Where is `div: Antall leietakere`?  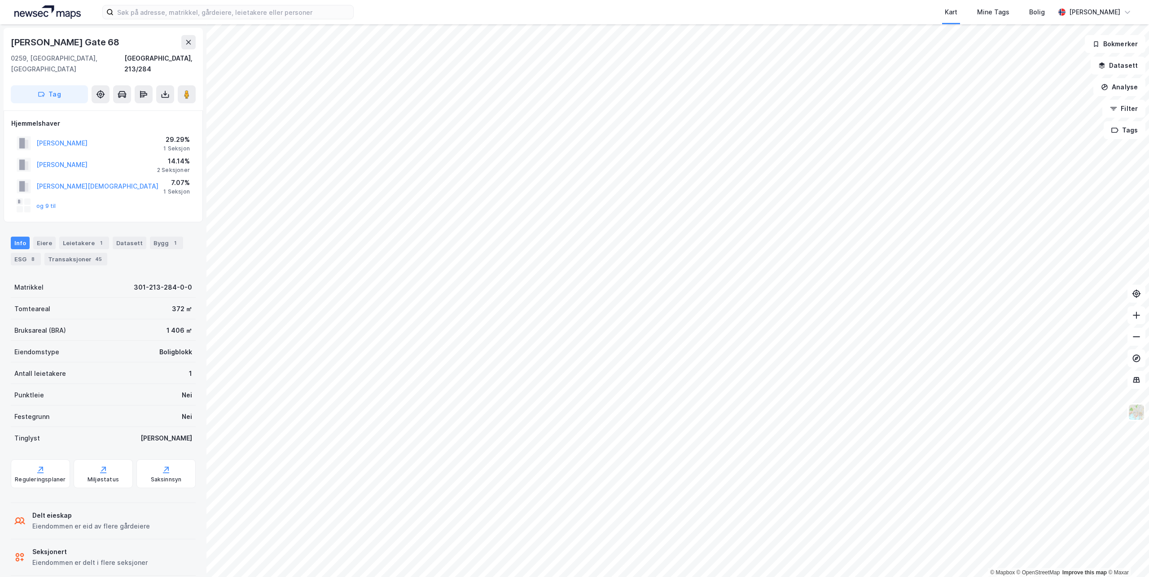
div: Antall leietakere is located at coordinates (40, 373).